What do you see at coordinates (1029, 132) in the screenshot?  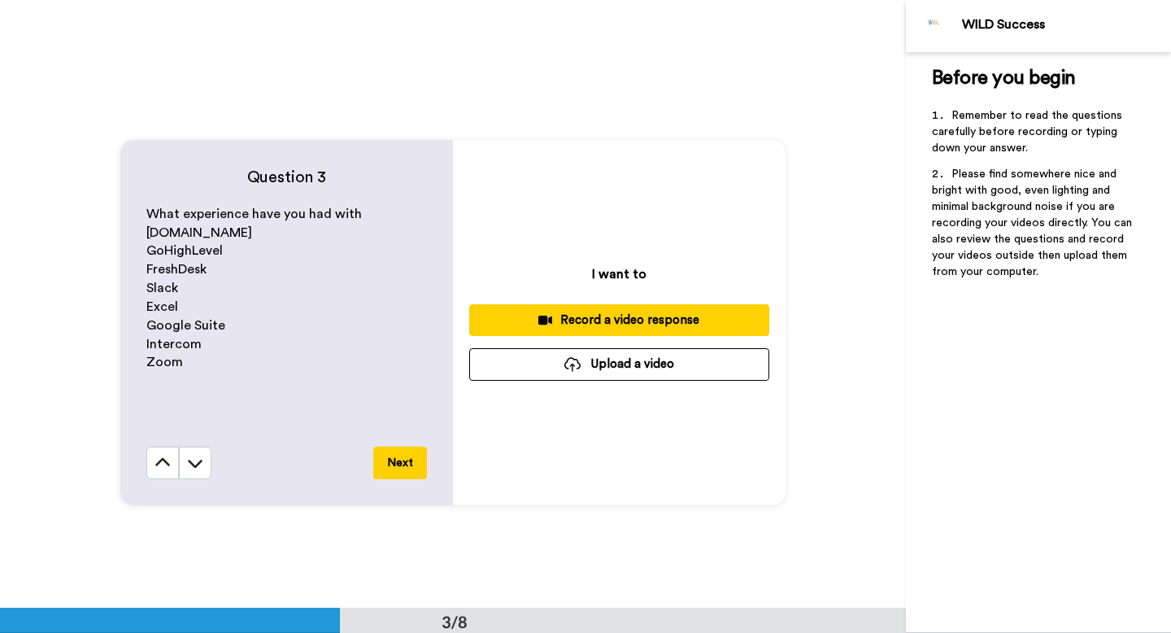 I see `span: Remember to read the questions carefully before recording or typing down your answer.` at bounding box center [1029, 132].